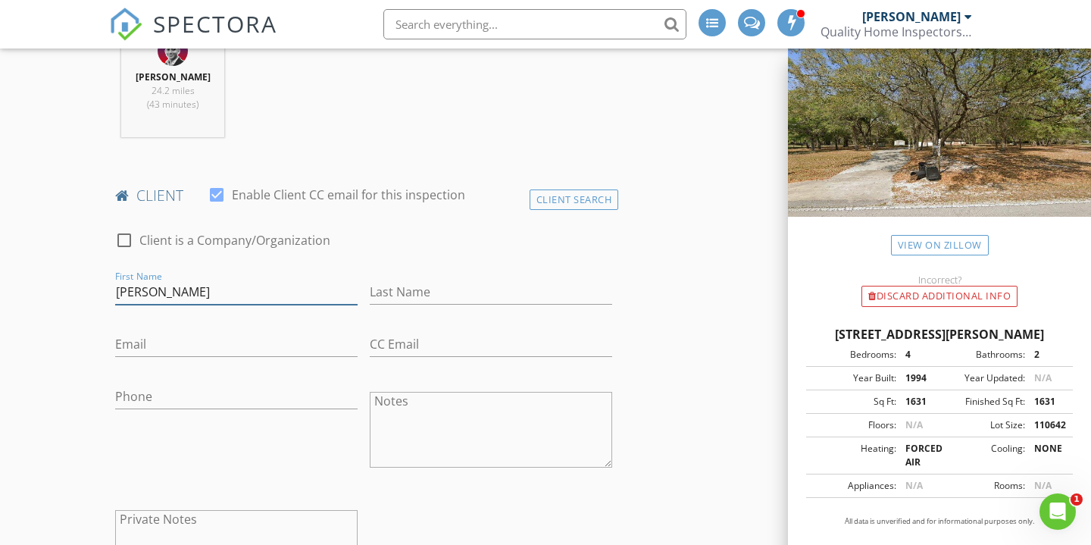 The width and height of the screenshot is (1091, 545). I want to click on label: Enable Client CC email for this inspection, so click(348, 195).